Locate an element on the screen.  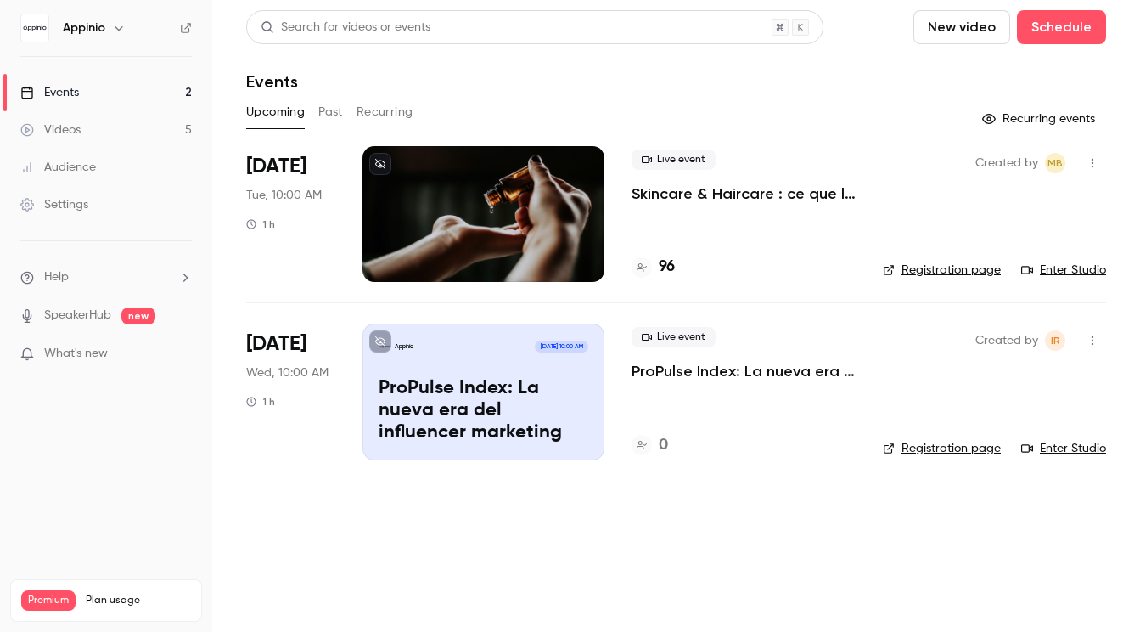
button: Recurring is located at coordinates (385, 112).